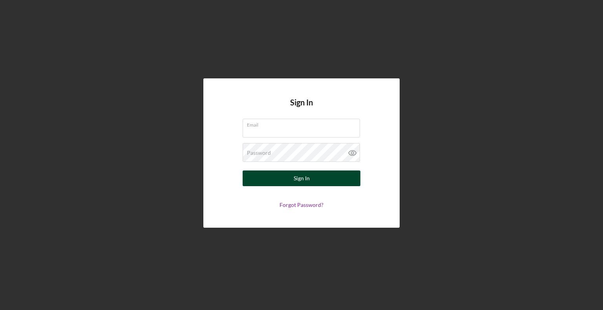 The width and height of the screenshot is (603, 310). What do you see at coordinates (259, 153) in the screenshot?
I see `label: Password` at bounding box center [259, 153].